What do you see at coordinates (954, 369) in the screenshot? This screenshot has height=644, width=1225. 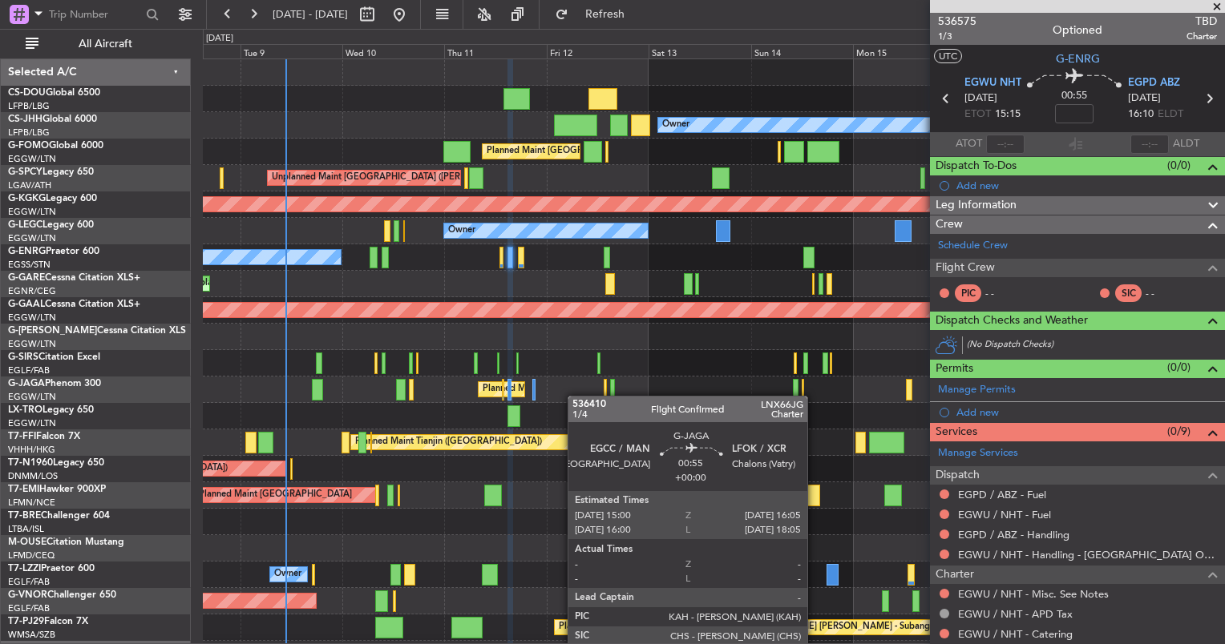 I see `span: Permits` at bounding box center [954, 369].